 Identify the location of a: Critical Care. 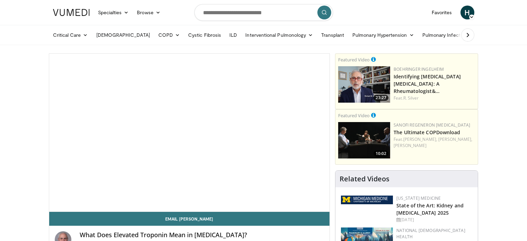
(70, 35).